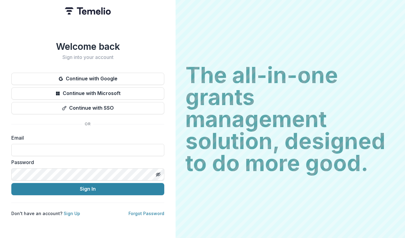 The width and height of the screenshot is (405, 238). What do you see at coordinates (88, 57) in the screenshot?
I see `h2: Sign into your account` at bounding box center [88, 57].